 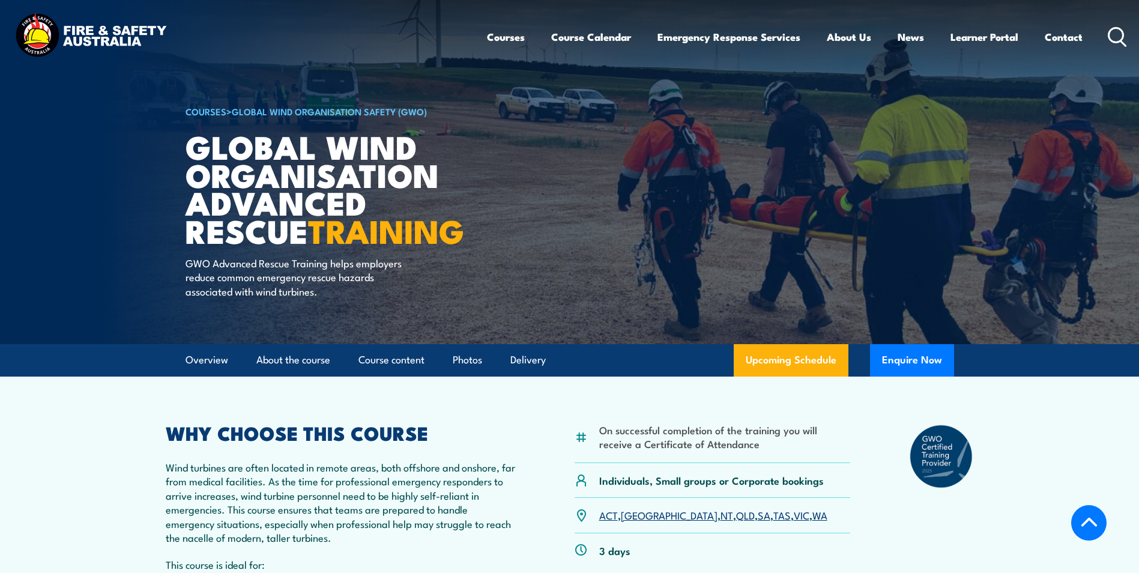 I want to click on h1: Global Wind Organisation Advanced Rescue, so click(x=334, y=188).